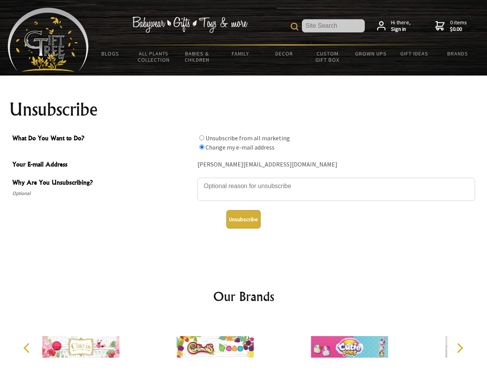 Image resolution: width=487 pixels, height=370 pixels. What do you see at coordinates (401, 26) in the screenshot?
I see `span: Hi there,` at bounding box center [401, 26].